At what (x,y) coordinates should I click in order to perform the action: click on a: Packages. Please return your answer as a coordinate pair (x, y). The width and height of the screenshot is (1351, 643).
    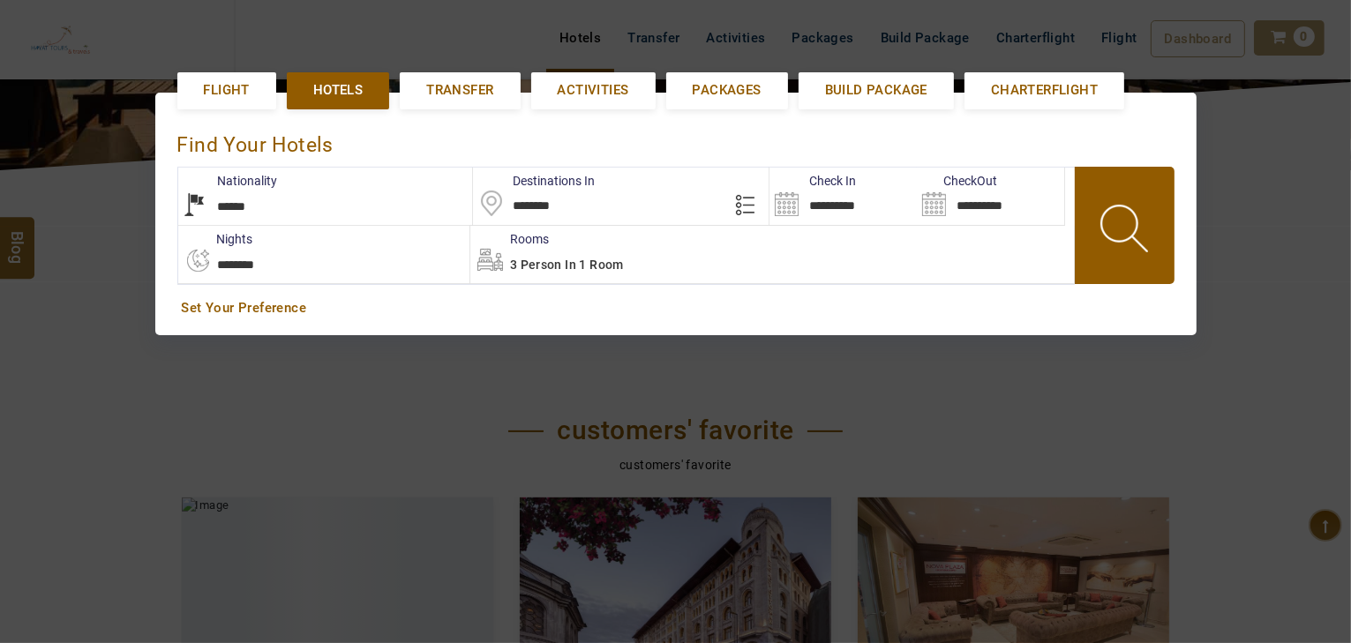
    Looking at the image, I should click on (727, 90).